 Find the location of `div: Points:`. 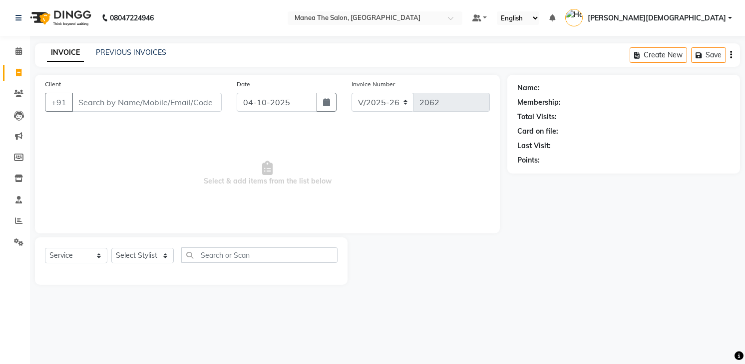

div: Points: is located at coordinates (528, 160).